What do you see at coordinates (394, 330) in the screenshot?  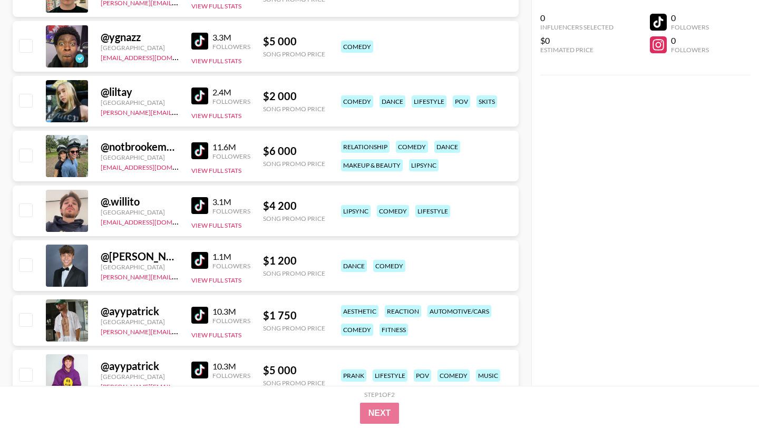 I see `div: fitness` at bounding box center [394, 330].